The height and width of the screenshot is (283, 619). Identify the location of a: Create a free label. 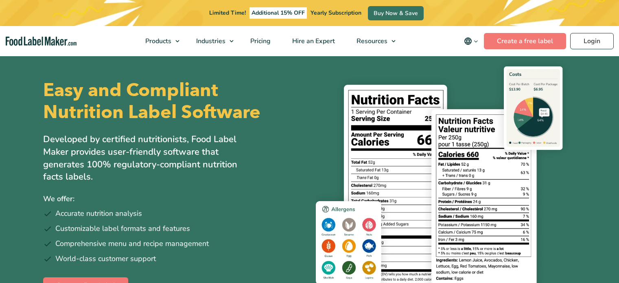
(525, 41).